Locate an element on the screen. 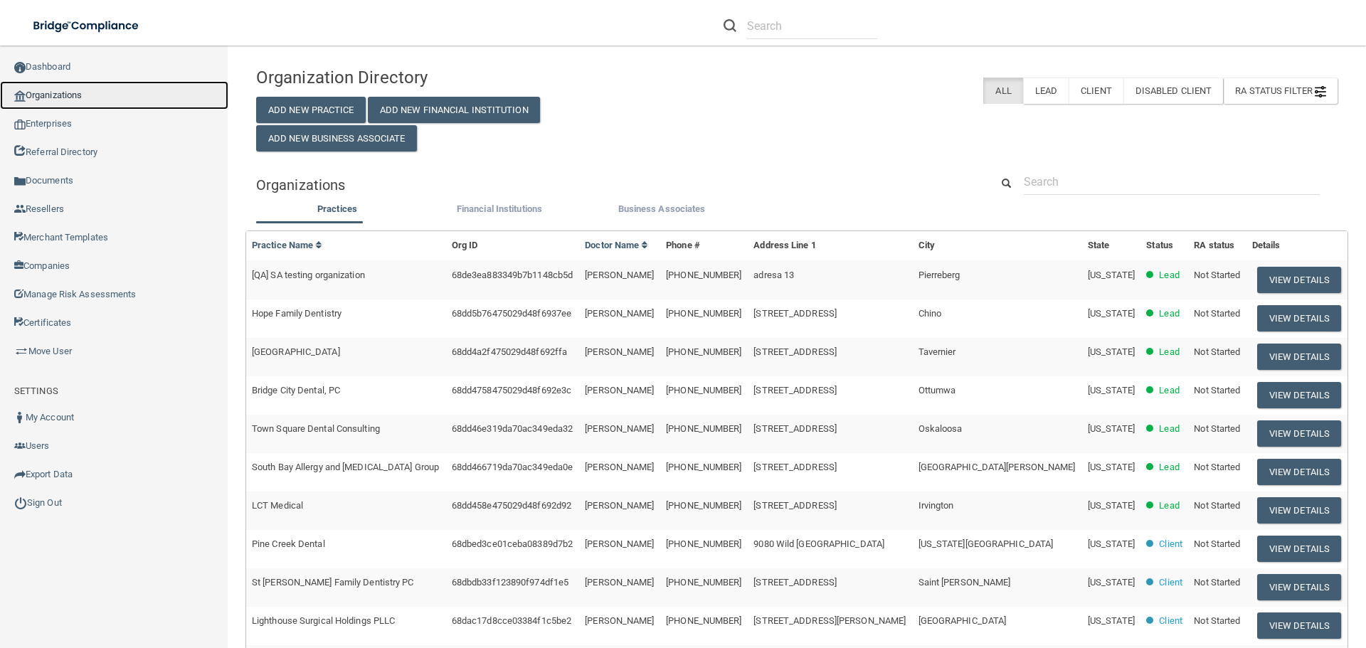  a: Practice Name is located at coordinates (287, 245).